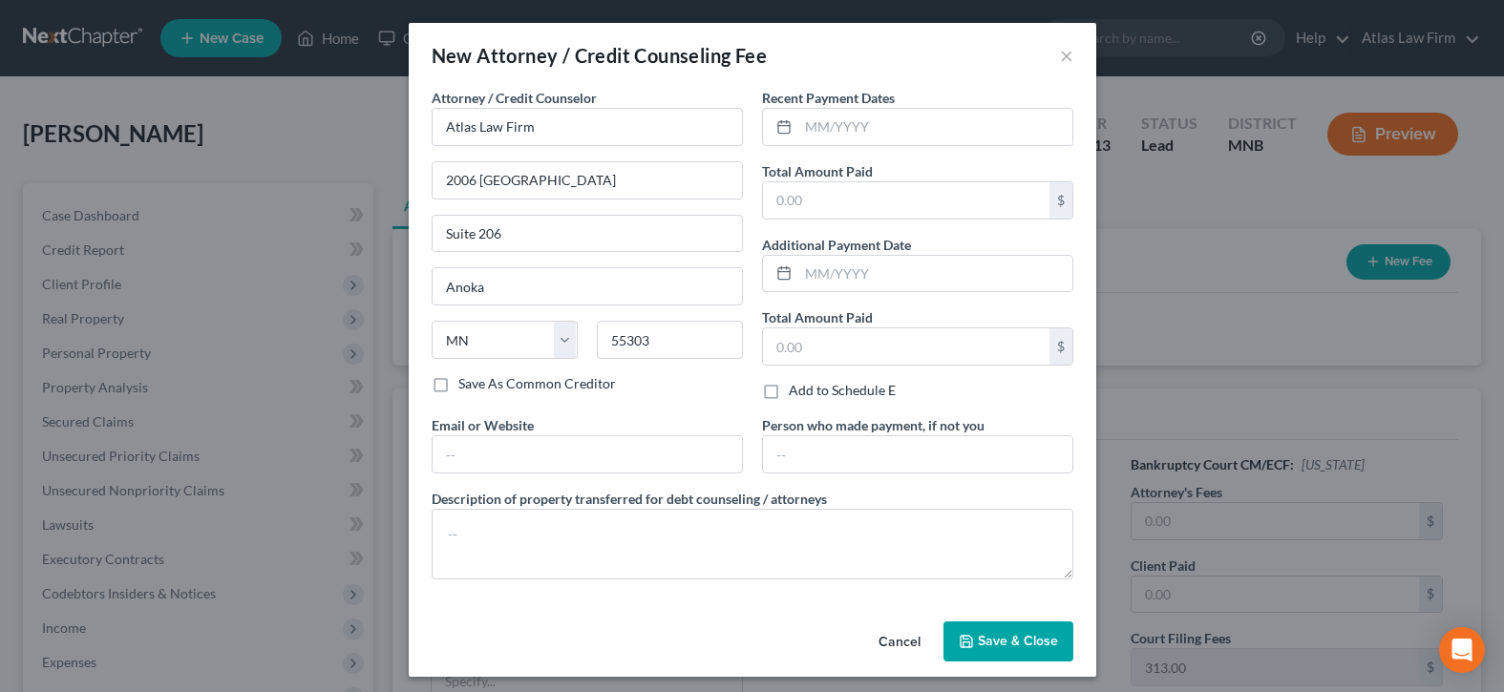  I want to click on button: Save & Close, so click(1008, 642).